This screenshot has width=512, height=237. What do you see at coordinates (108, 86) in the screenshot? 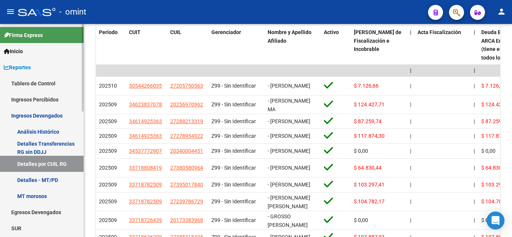
I see `span: 202510` at bounding box center [108, 86].